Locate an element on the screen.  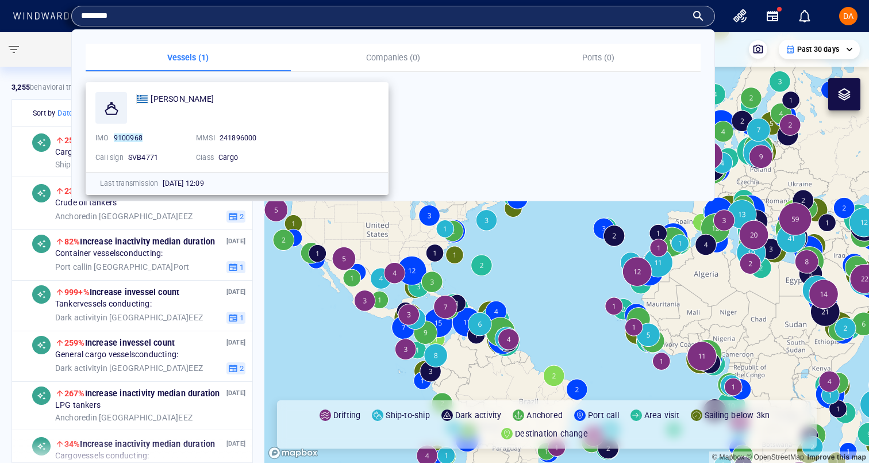
h6: Sort by is located at coordinates (44, 113).